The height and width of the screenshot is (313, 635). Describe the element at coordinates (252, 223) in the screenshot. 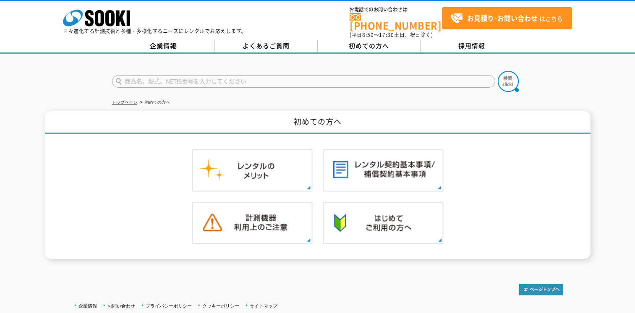

I see `img: 計測機器ご利用上のご注意` at that location.